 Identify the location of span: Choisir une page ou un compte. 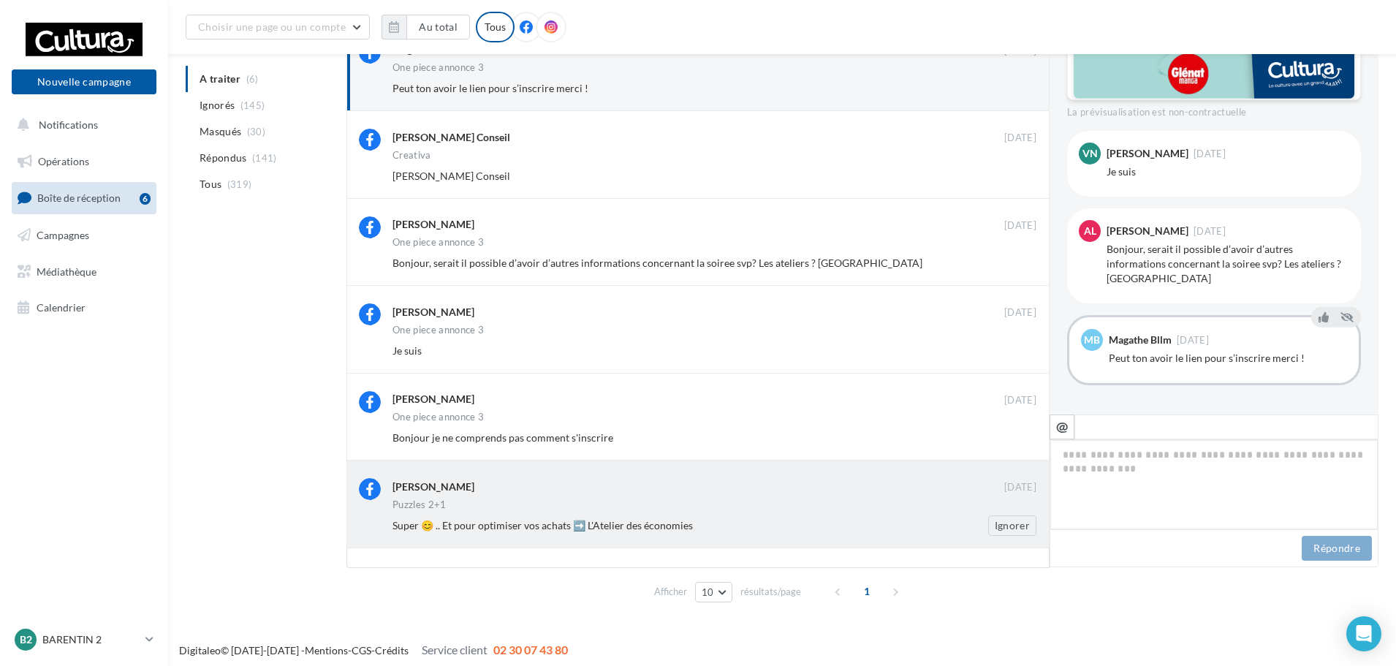
(272, 26).